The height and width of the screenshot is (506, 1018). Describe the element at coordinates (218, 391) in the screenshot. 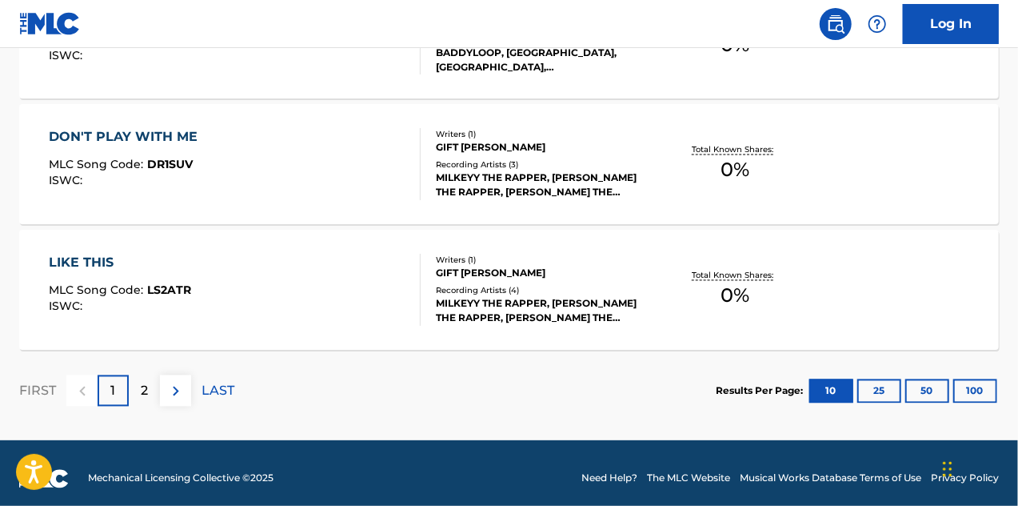

I see `p: LAST` at that location.